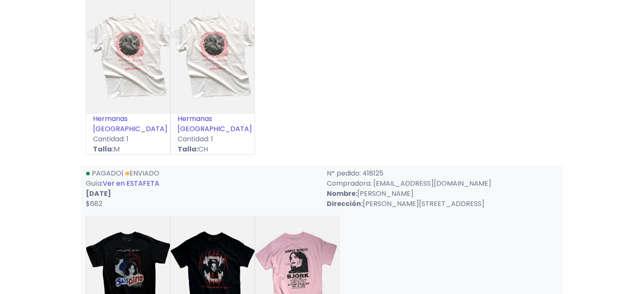 Image resolution: width=643 pixels, height=294 pixels. I want to click on p: Nº pedido: 418125, so click(442, 173).